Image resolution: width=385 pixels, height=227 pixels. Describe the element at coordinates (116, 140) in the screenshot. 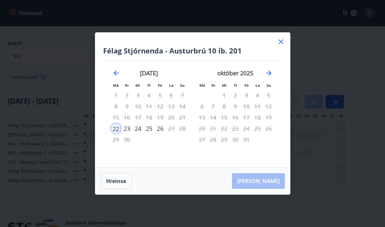

I see `td: Not available. mánudagur, 29. september 2025` at that location.